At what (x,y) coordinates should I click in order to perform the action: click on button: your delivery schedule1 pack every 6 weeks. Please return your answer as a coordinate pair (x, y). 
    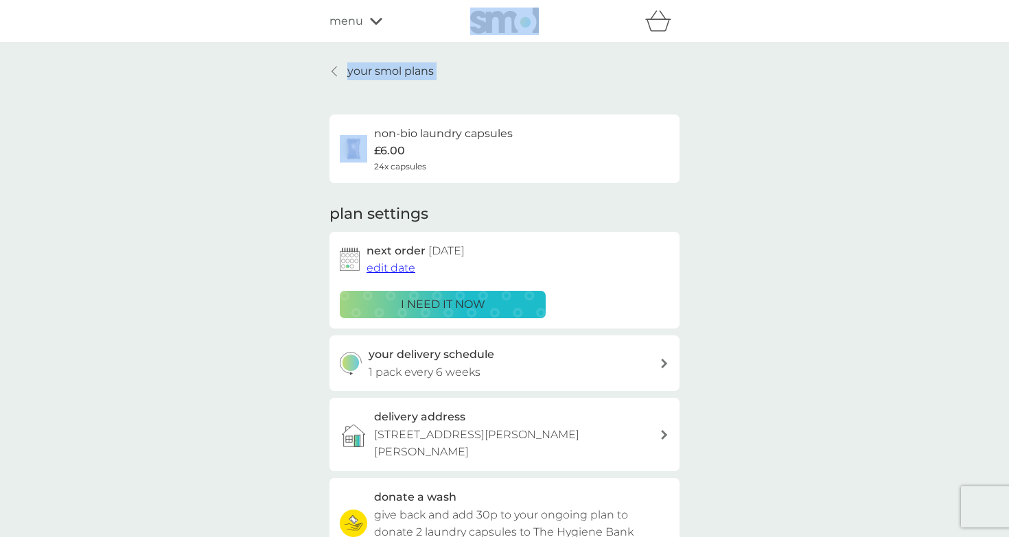
    Looking at the image, I should click on (504, 363).